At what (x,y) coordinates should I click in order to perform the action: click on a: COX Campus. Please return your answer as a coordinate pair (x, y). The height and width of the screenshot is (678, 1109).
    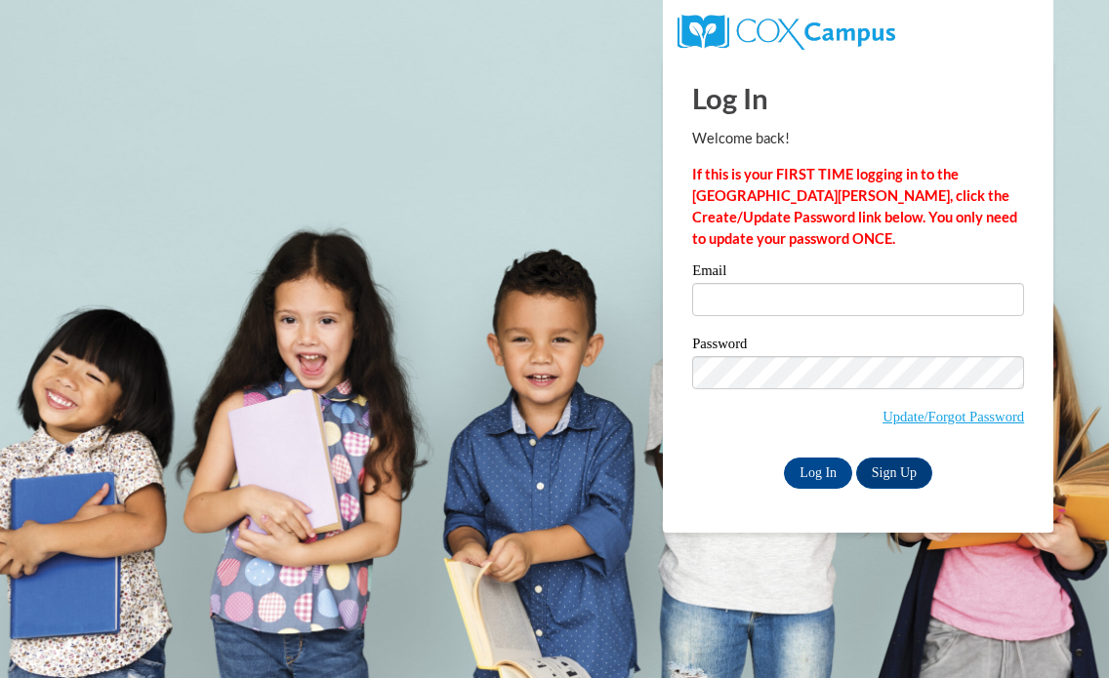
    Looking at the image, I should click on (786, 30).